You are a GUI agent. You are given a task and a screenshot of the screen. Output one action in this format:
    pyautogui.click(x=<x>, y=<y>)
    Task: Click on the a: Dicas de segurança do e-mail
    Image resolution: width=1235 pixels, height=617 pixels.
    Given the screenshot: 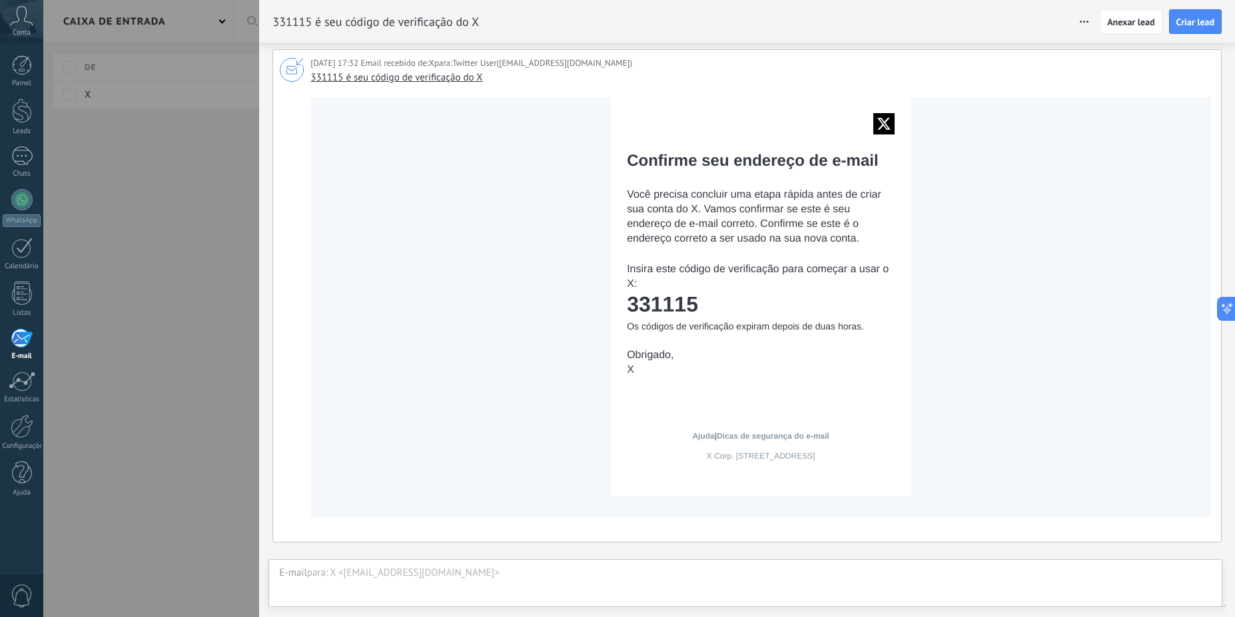 What is the action you would take?
    pyautogui.click(x=772, y=436)
    